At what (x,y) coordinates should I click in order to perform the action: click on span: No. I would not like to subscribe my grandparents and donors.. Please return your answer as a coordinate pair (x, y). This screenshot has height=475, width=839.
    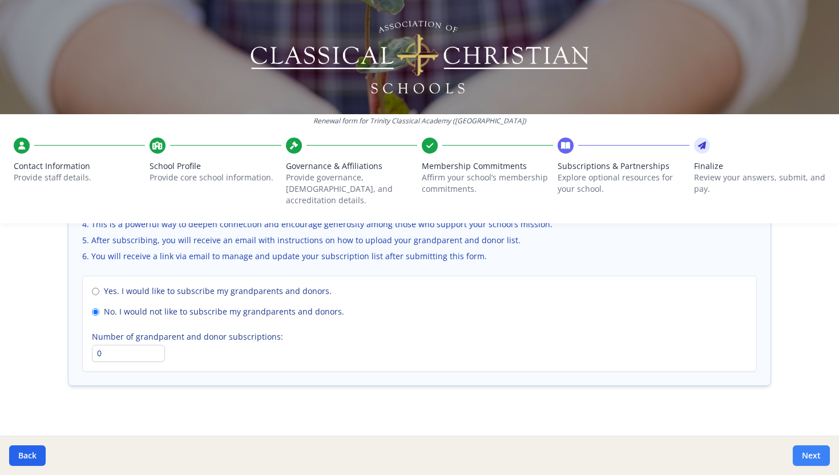
    Looking at the image, I should click on (224, 312).